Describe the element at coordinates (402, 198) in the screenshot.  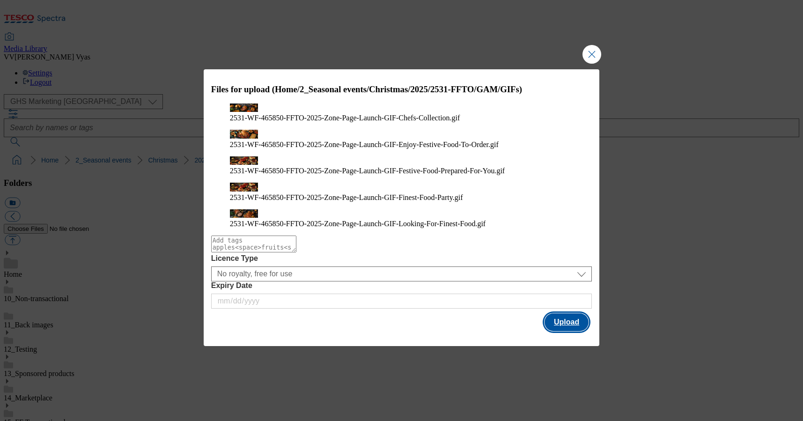
I see `figcaption: 2531-WF-465850-FFTO-2025-Zone-Page-Launch-GIF-Finest-Food-Party.gif` at that location.